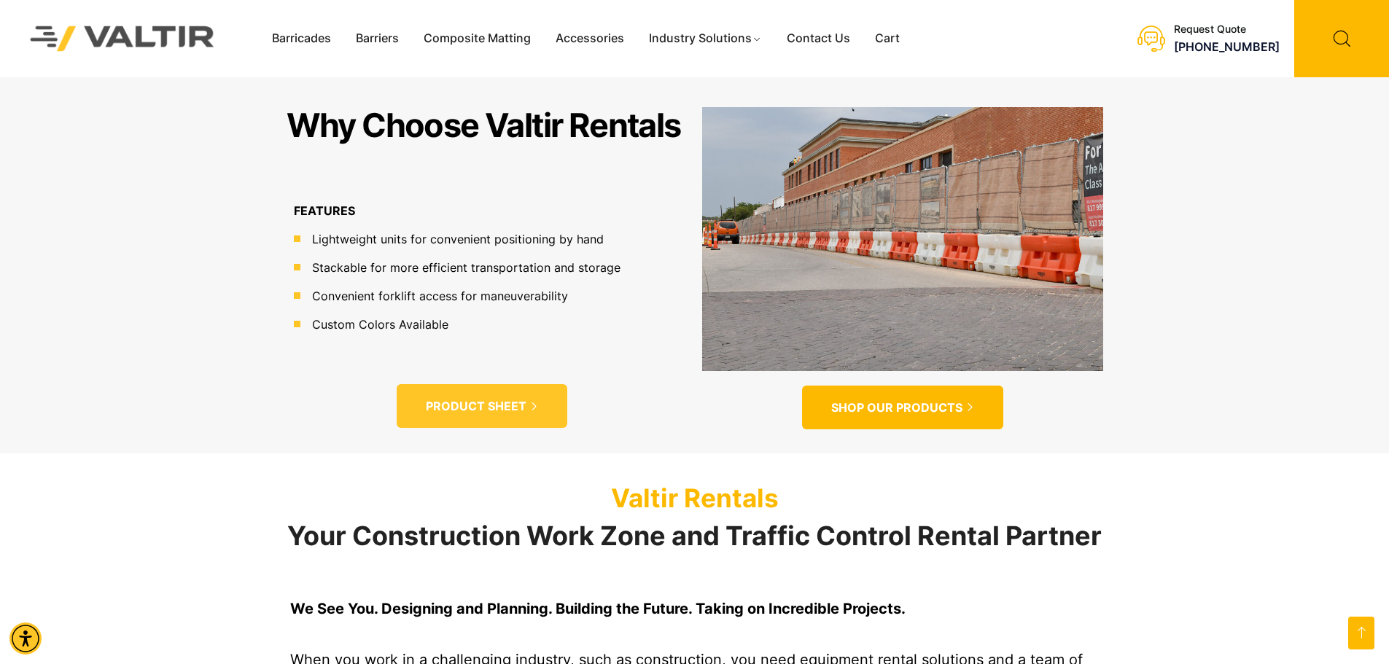 The image size is (1389, 664). What do you see at coordinates (26, 639) in the screenshot?
I see `div: Accessibility Menu` at bounding box center [26, 639].